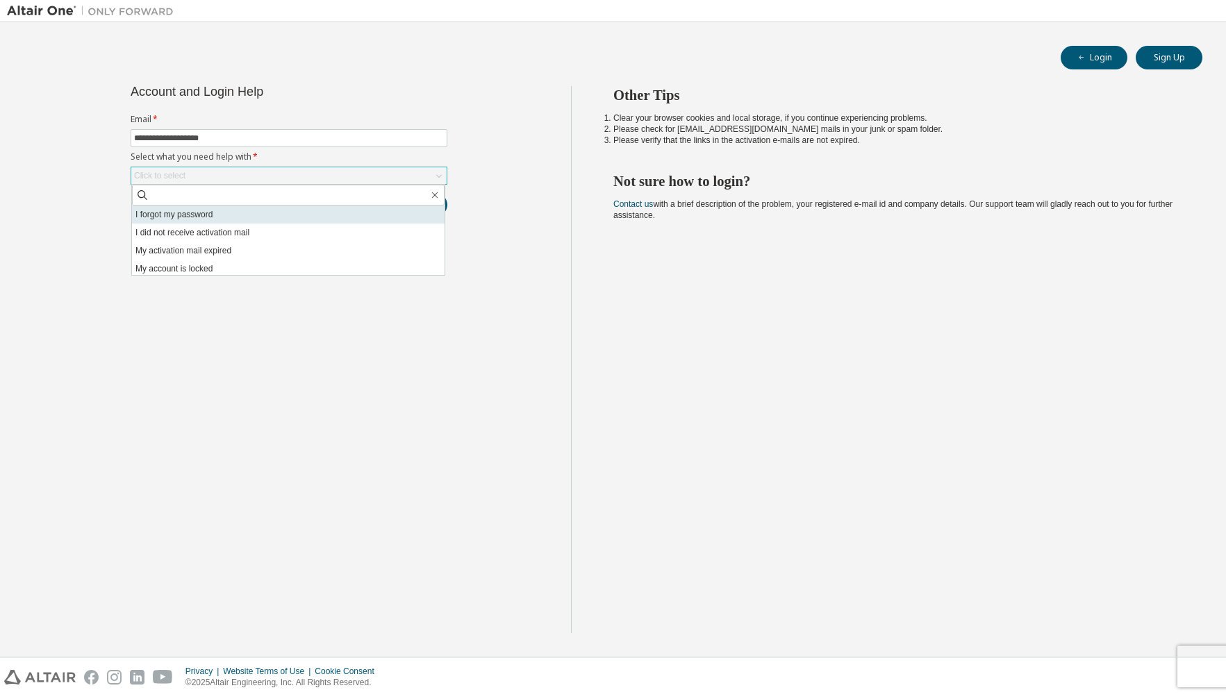  Describe the element at coordinates (288, 215) in the screenshot. I see `li: I forgot my password` at that location.